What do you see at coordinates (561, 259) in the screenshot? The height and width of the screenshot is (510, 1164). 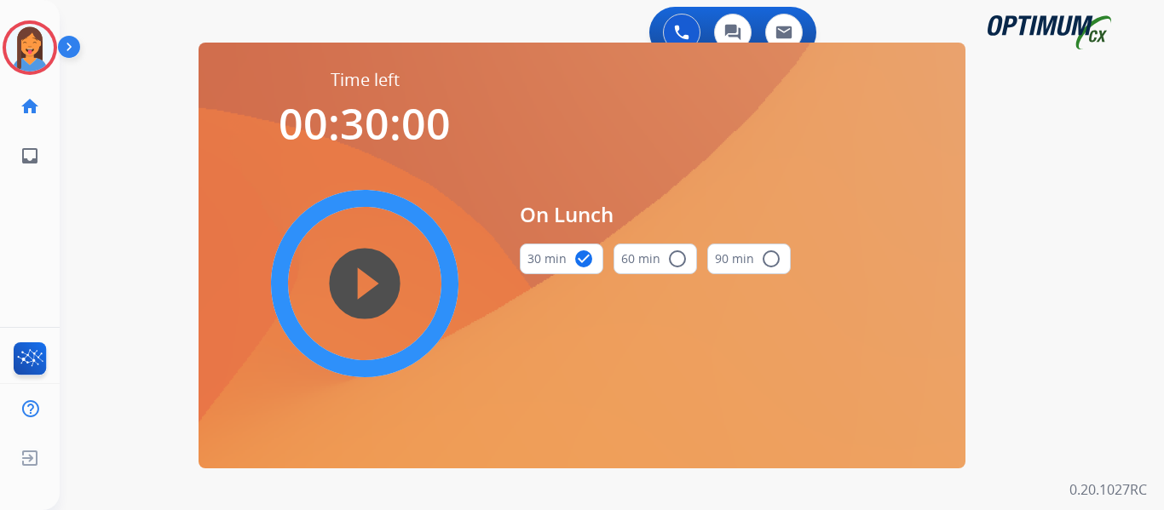 I see `button: 30 min` at bounding box center [561, 259].